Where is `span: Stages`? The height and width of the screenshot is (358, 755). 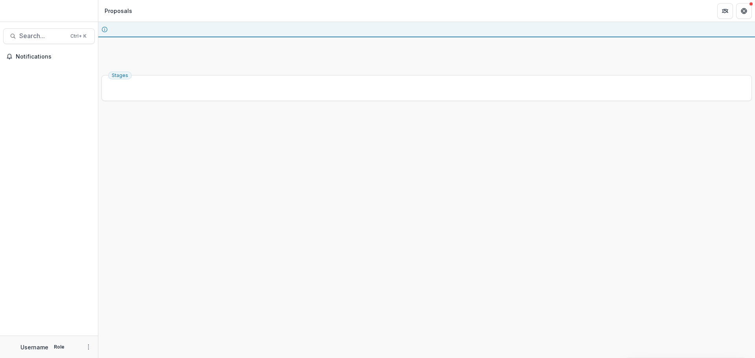
span: Stages is located at coordinates (120, 75).